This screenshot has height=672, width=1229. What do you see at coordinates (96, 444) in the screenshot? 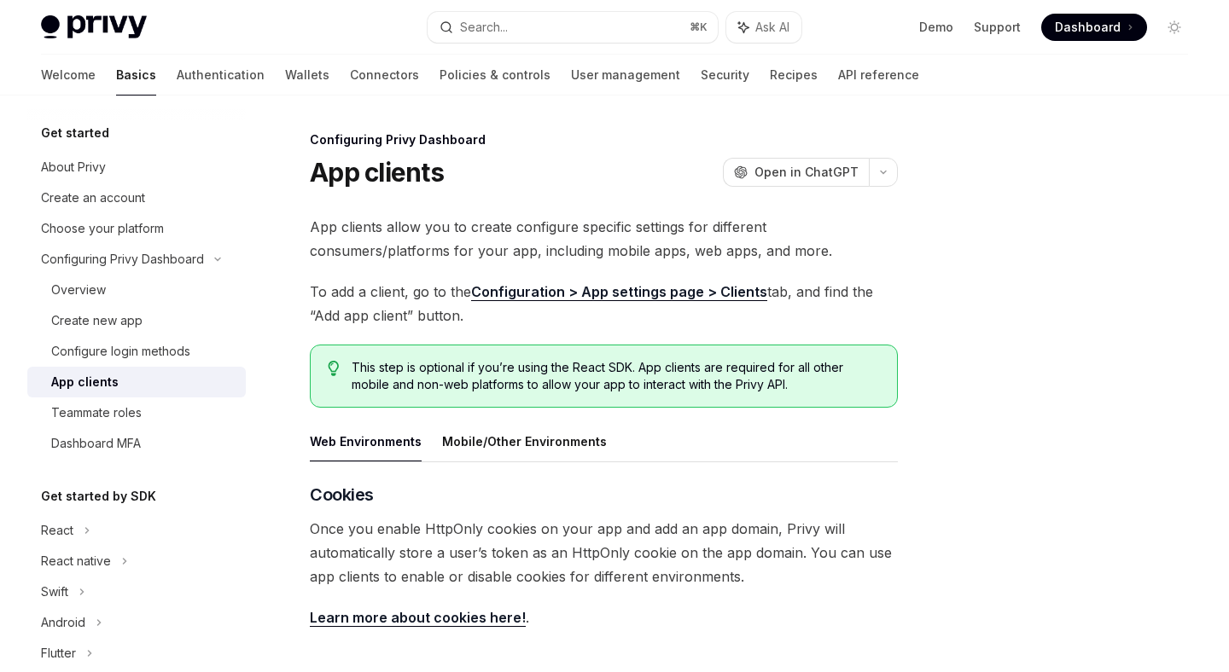
I see `div: Dashboard MFA` at bounding box center [96, 444].